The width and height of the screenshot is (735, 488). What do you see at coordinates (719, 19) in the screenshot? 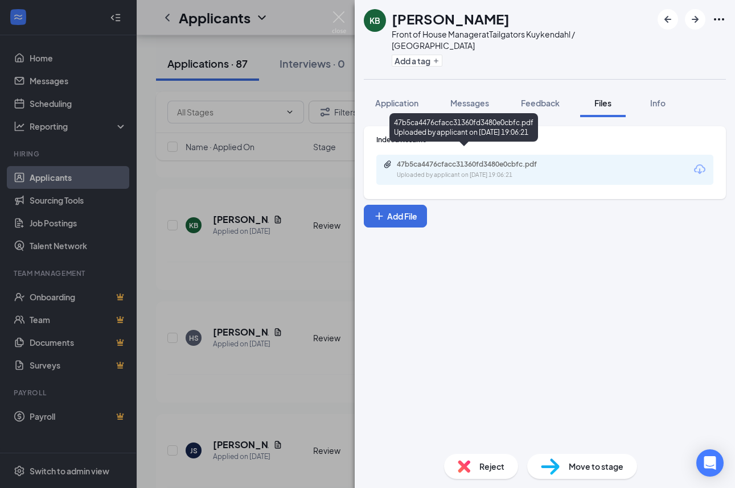
I see `svg: Ellipses` at bounding box center [719, 19].